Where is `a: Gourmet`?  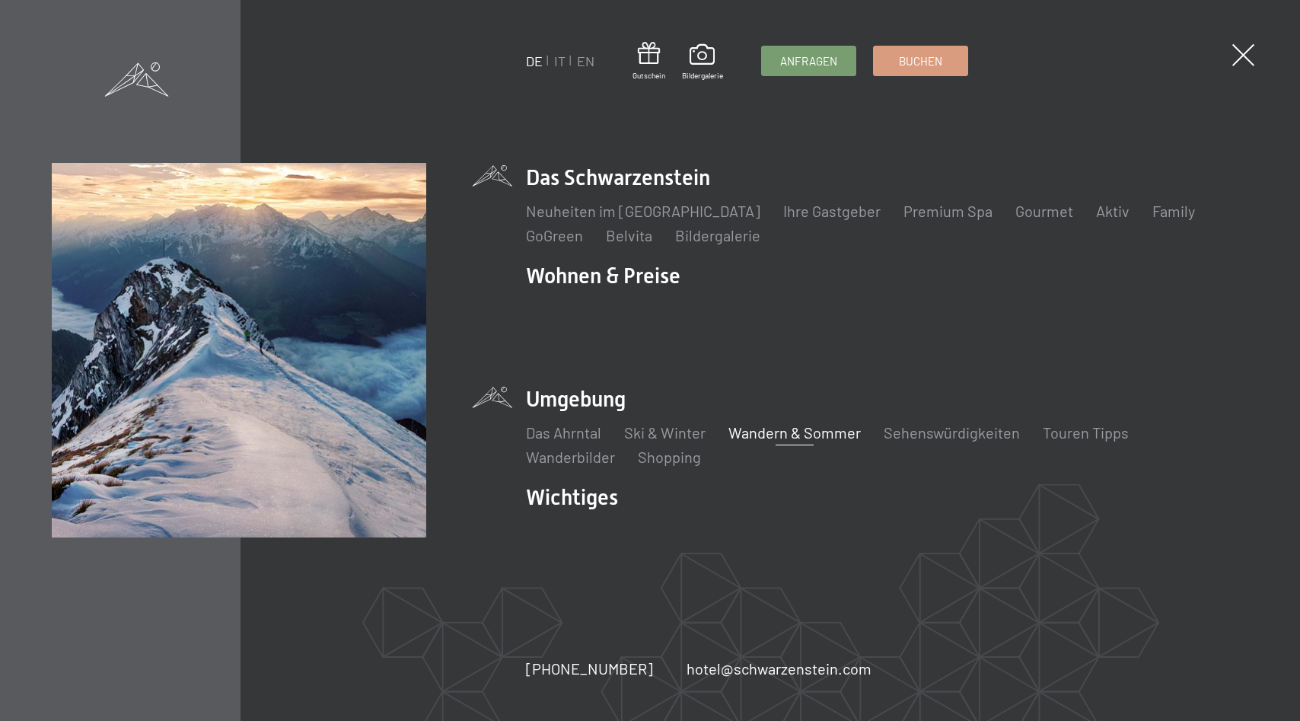
a: Gourmet is located at coordinates (1044, 211).